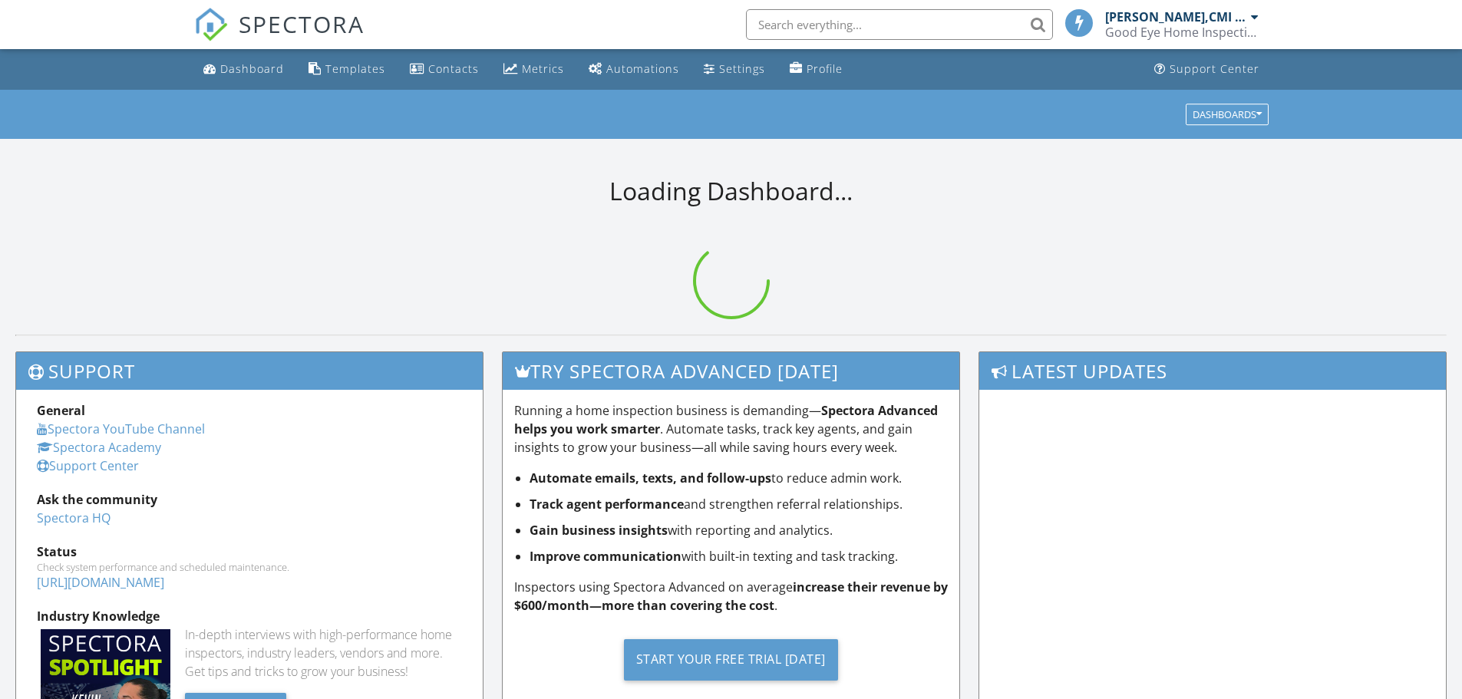 The image size is (1462, 699). I want to click on h3: Latest Updates, so click(1212, 371).